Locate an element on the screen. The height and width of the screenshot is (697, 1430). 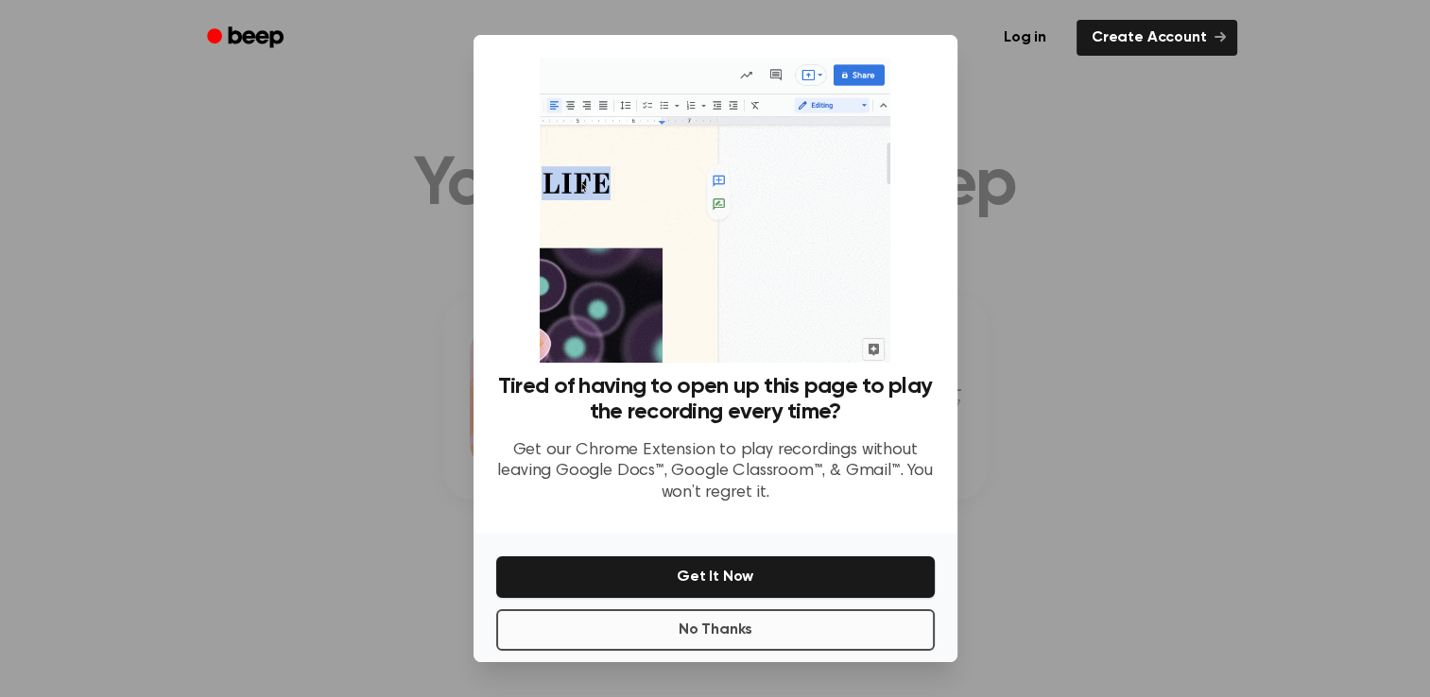
p: Get our Chrome Extension to play recordings without leaving Google Docs™, Google Classroom™, & Gm... is located at coordinates (715, 472).